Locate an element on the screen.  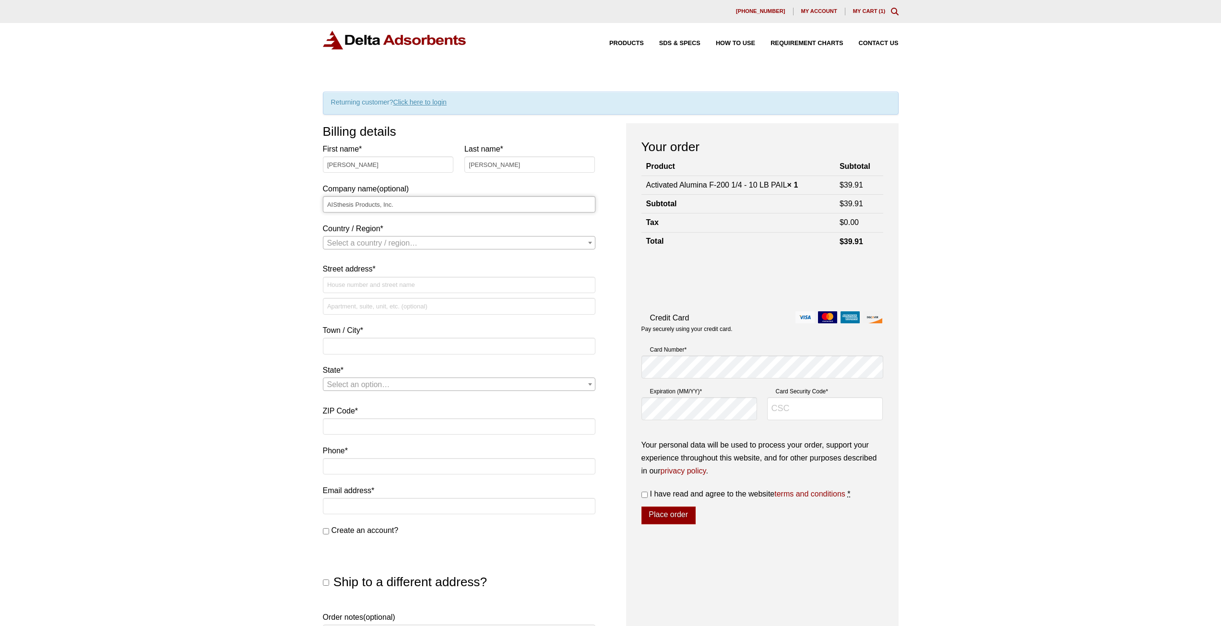
a: SDS & SPECS is located at coordinates (672, 43).